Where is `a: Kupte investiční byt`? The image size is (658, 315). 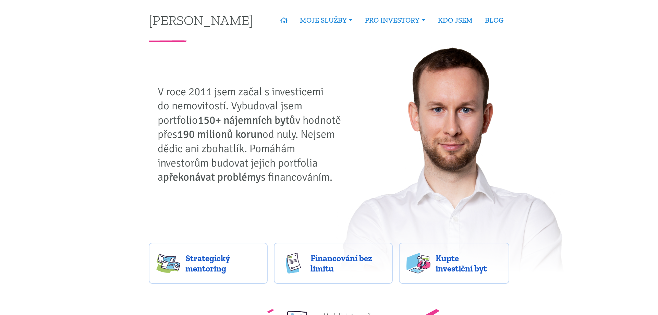 a: Kupte investiční byt is located at coordinates (454, 263).